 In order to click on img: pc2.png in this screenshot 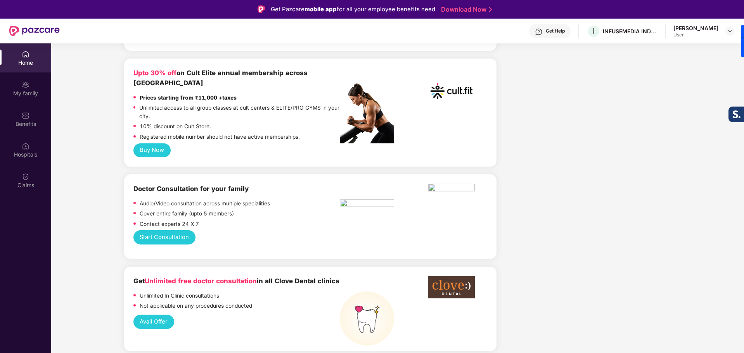, I will do `click(367, 113)`.